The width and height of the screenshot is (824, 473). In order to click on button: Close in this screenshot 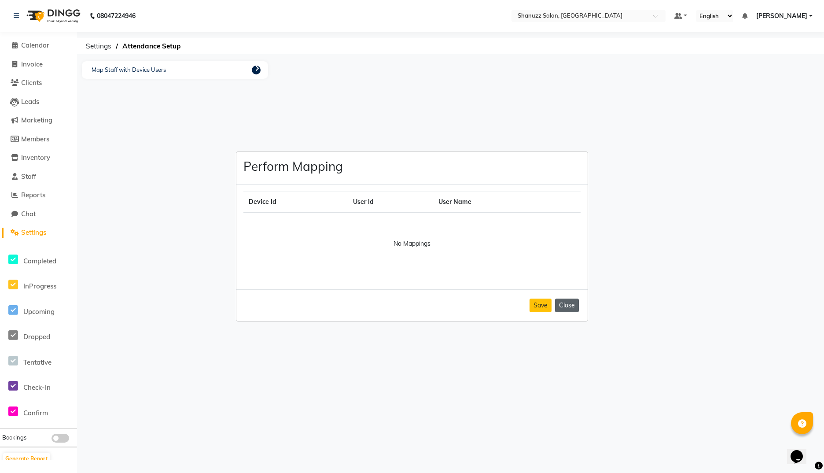, I will do `click(567, 305)`.